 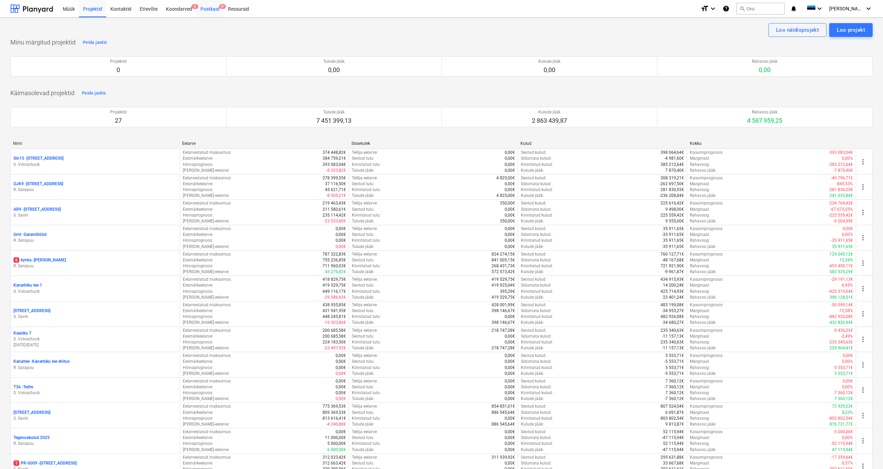 What do you see at coordinates (335, 221) in the screenshot?
I see `p: -23 533,80€` at bounding box center [335, 221].